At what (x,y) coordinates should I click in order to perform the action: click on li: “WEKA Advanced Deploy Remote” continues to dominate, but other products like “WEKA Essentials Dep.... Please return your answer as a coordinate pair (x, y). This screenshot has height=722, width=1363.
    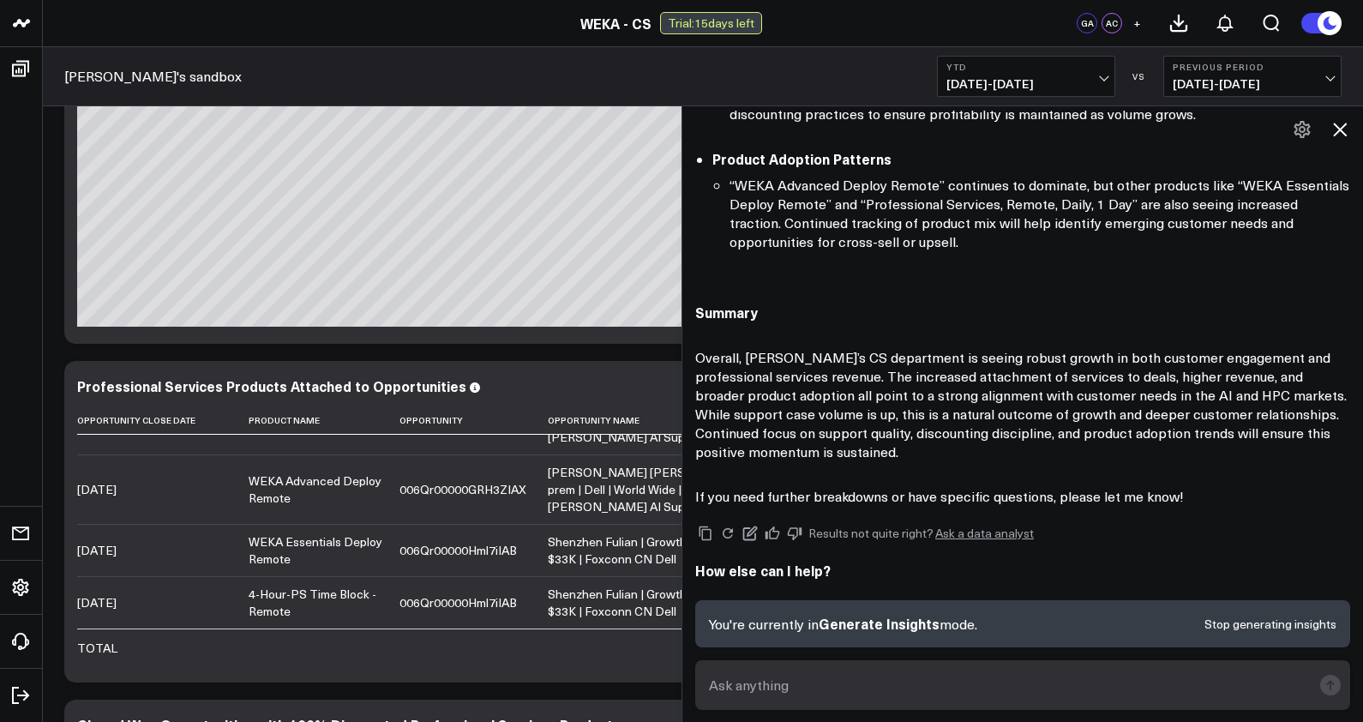
    Looking at the image, I should click on (1040, 214).